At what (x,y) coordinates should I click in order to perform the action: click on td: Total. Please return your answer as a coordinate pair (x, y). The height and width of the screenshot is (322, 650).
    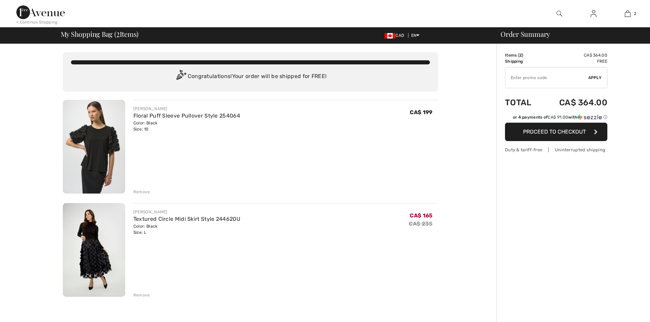
    Looking at the image, I should click on (523, 103).